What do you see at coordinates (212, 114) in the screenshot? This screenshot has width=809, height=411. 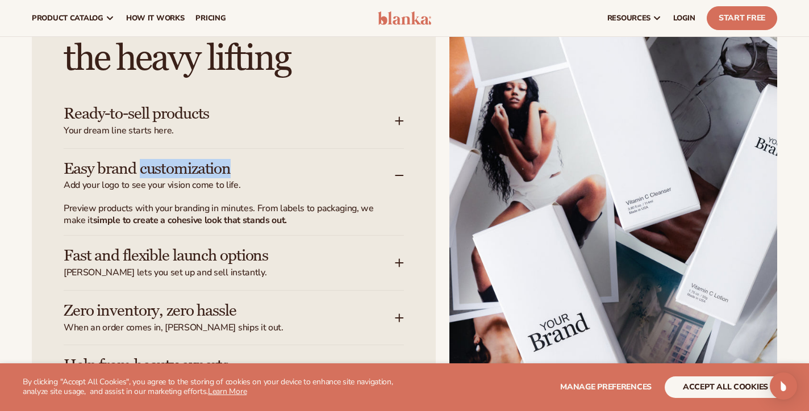 I see `h3: Ready-to-sell products` at bounding box center [212, 114].